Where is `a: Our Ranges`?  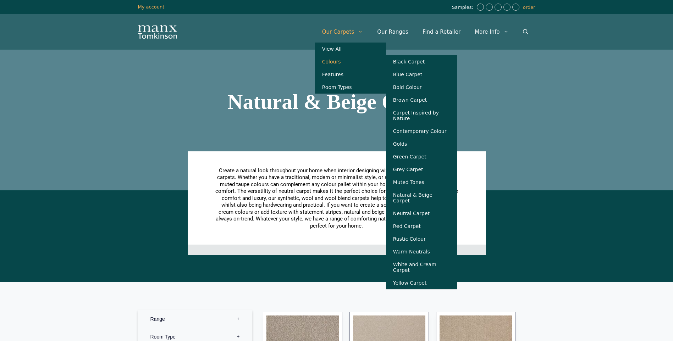
a: Our Ranges is located at coordinates (393, 32).